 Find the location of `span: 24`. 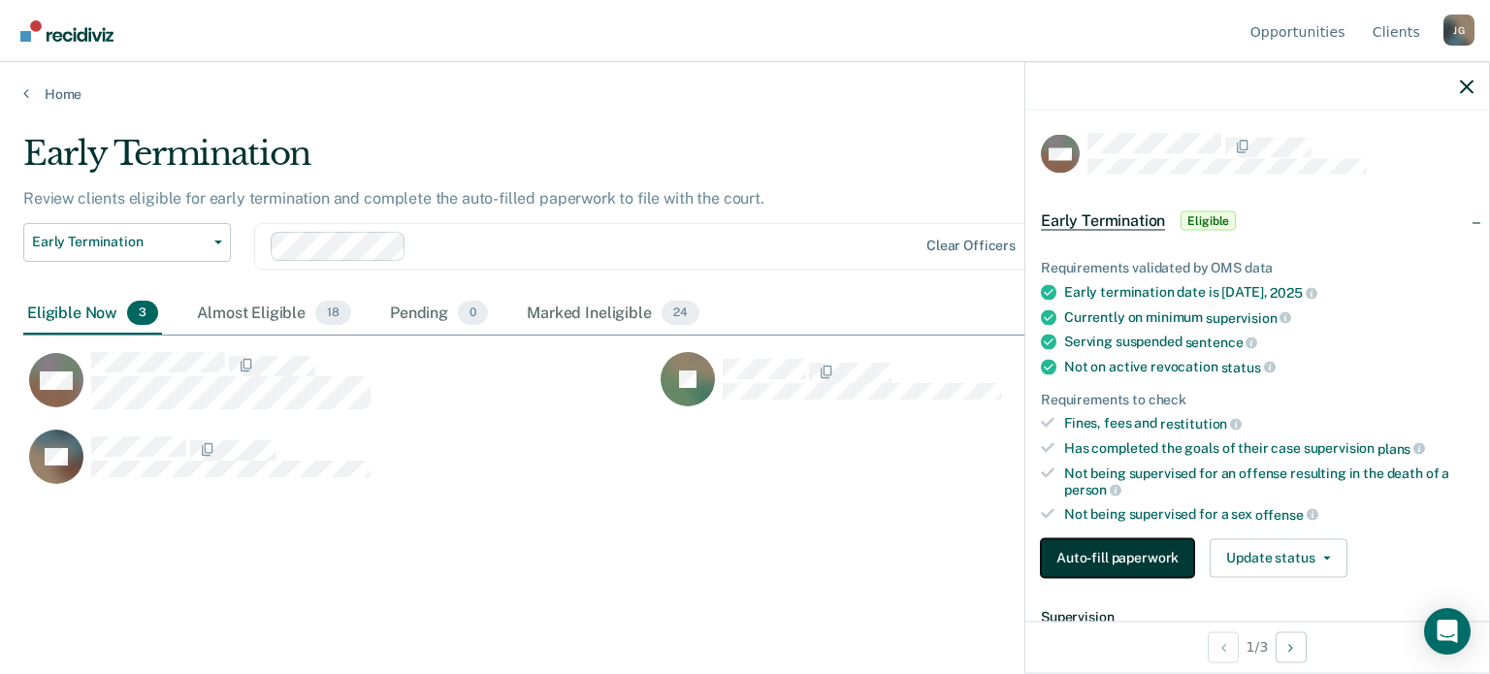

span: 24 is located at coordinates (680, 313).